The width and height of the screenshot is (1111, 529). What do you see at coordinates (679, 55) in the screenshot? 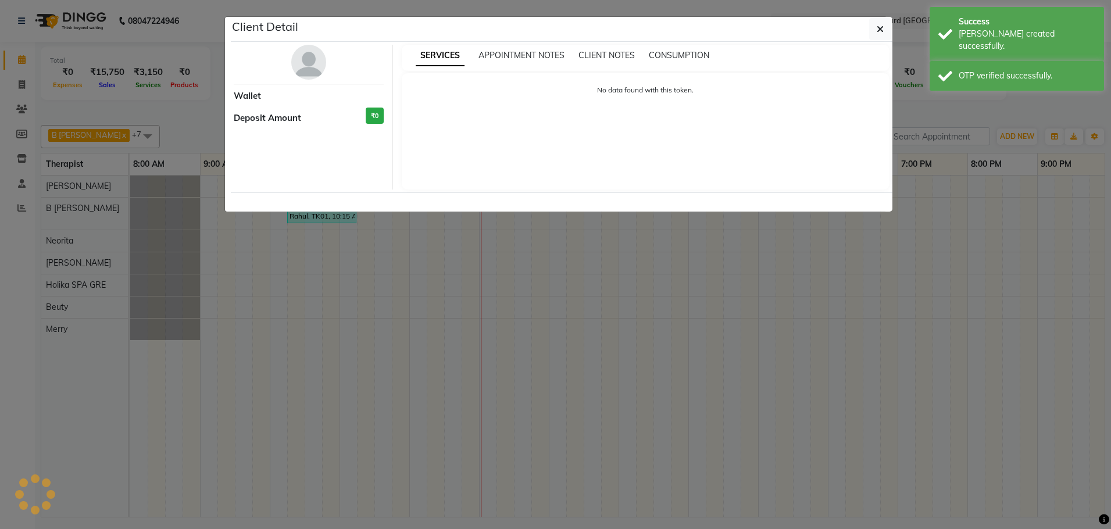
I see `span: CONSUMPTION` at bounding box center [679, 55].